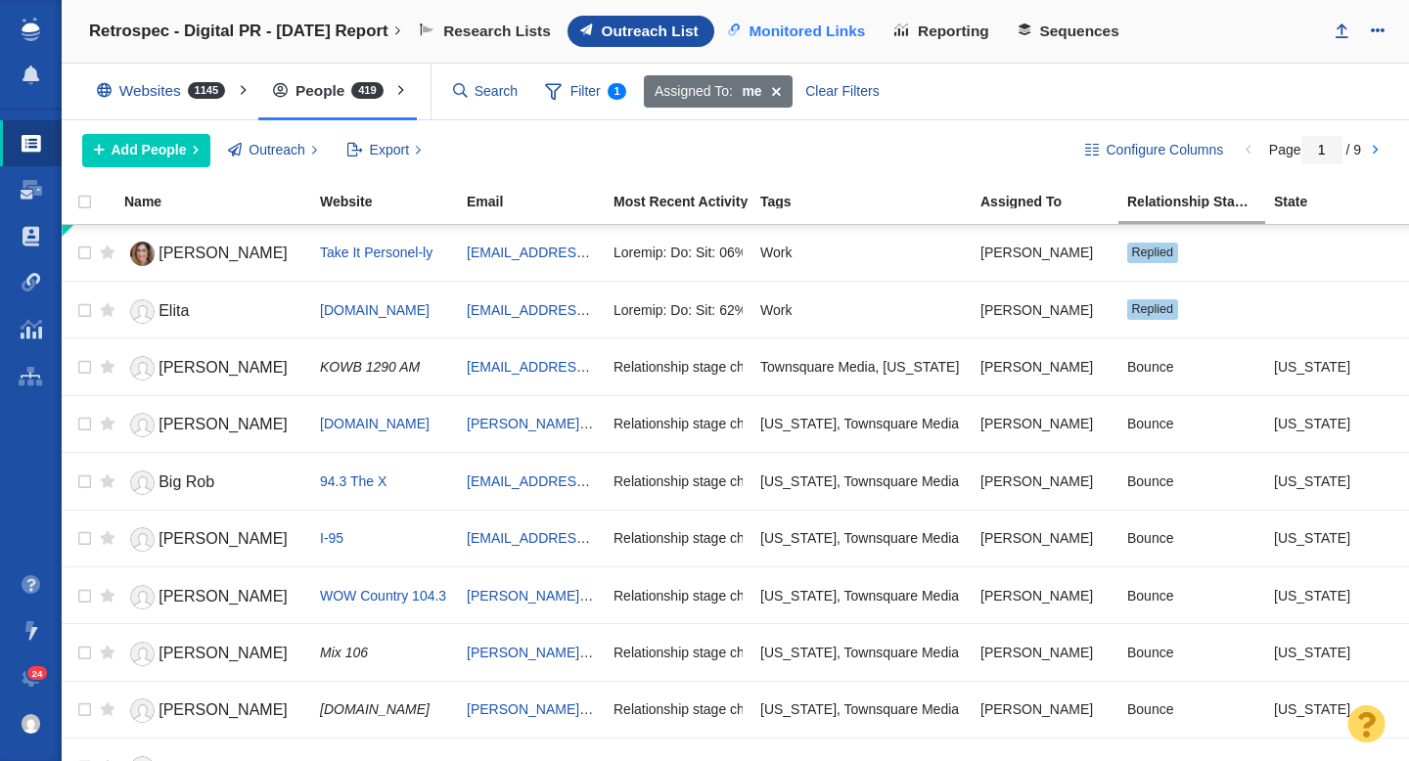  What do you see at coordinates (206, 90) in the screenshot?
I see `span: 1145` at bounding box center [206, 90].